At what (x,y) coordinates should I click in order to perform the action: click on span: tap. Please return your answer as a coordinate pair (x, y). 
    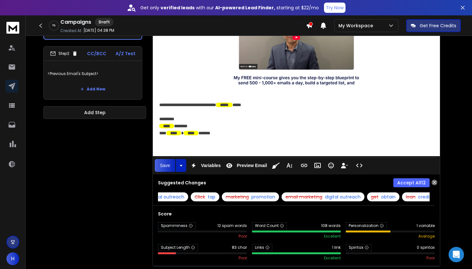
    Looking at the image, I should click on (212, 197).